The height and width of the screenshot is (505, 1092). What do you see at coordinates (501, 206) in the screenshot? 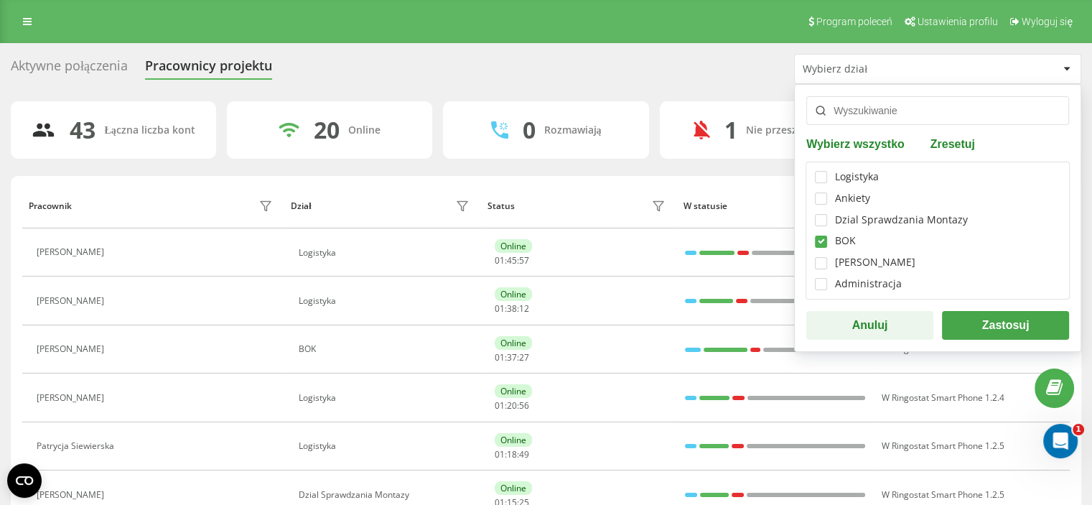
I see `div: Status` at bounding box center [501, 206].